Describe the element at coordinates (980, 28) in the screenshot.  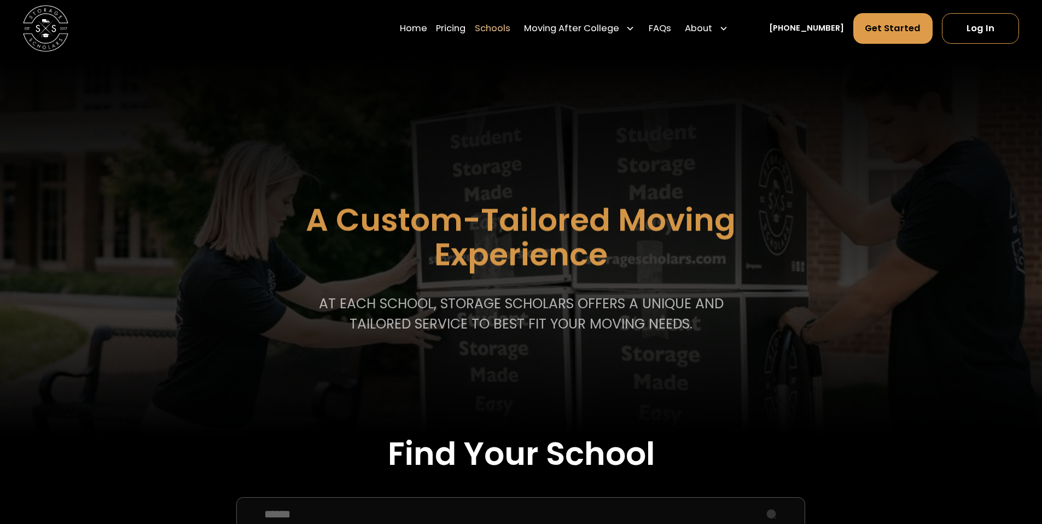
I see `a: Log In` at that location.